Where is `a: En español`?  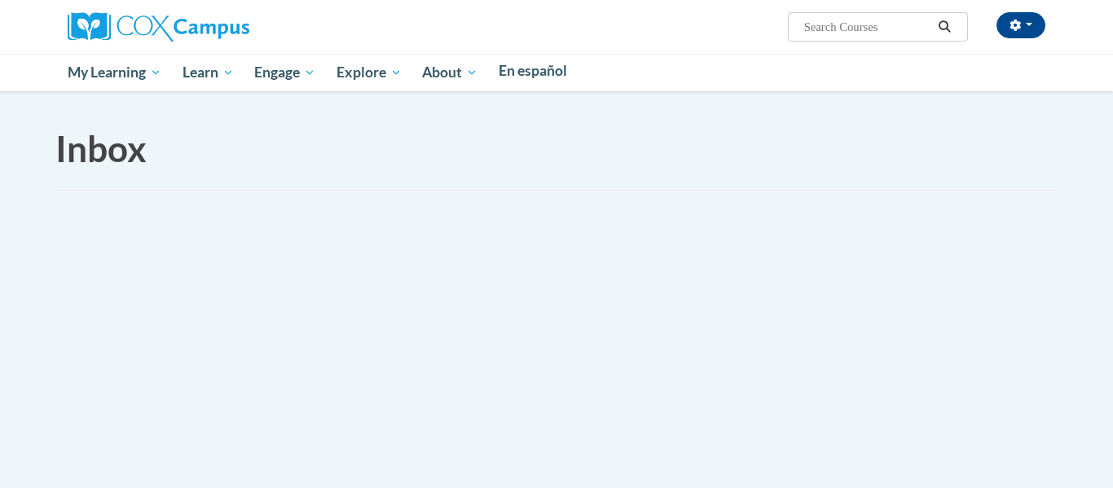 a: En español is located at coordinates (533, 71).